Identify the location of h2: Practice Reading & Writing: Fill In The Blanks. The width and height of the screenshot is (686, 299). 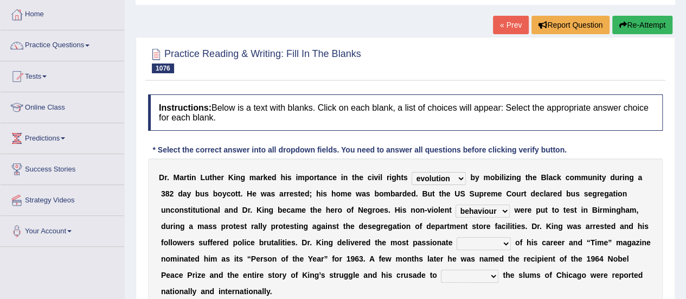
(254, 60).